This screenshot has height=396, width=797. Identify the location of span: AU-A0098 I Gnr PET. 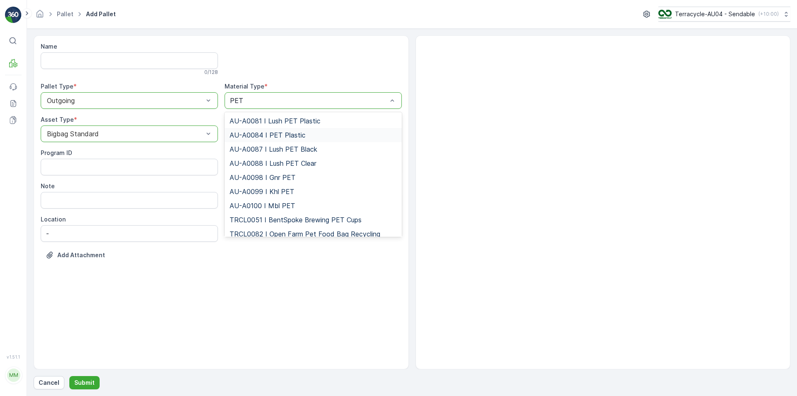
(262, 177).